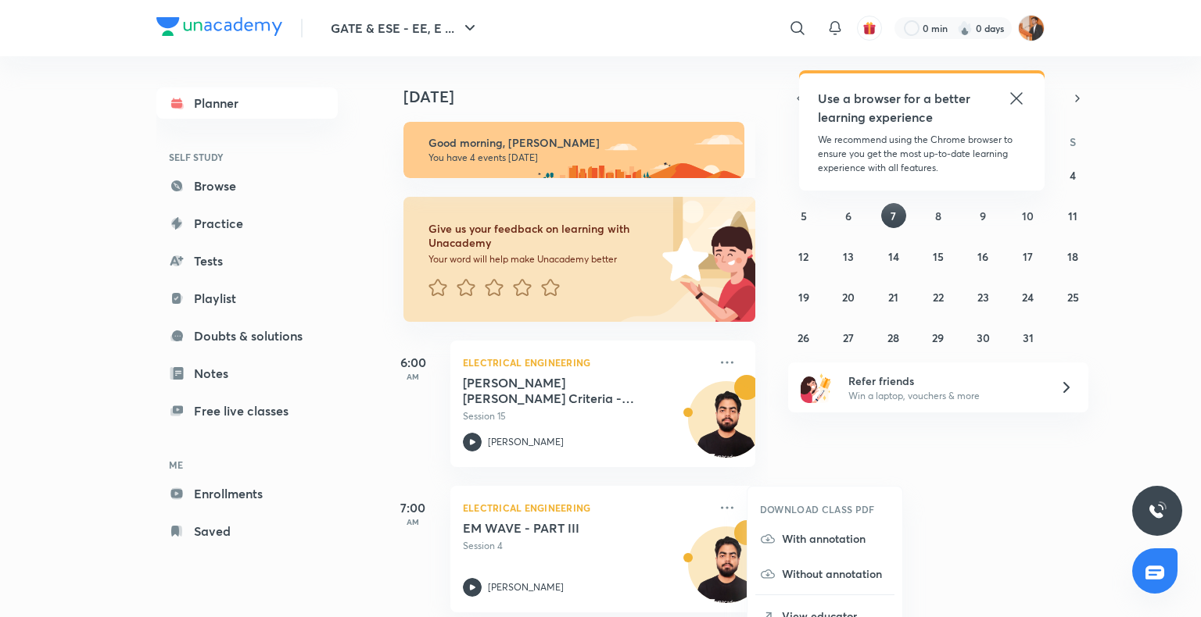 The height and width of the screenshot is (617, 1201). I want to click on button: October 10, 2025, so click(1028, 216).